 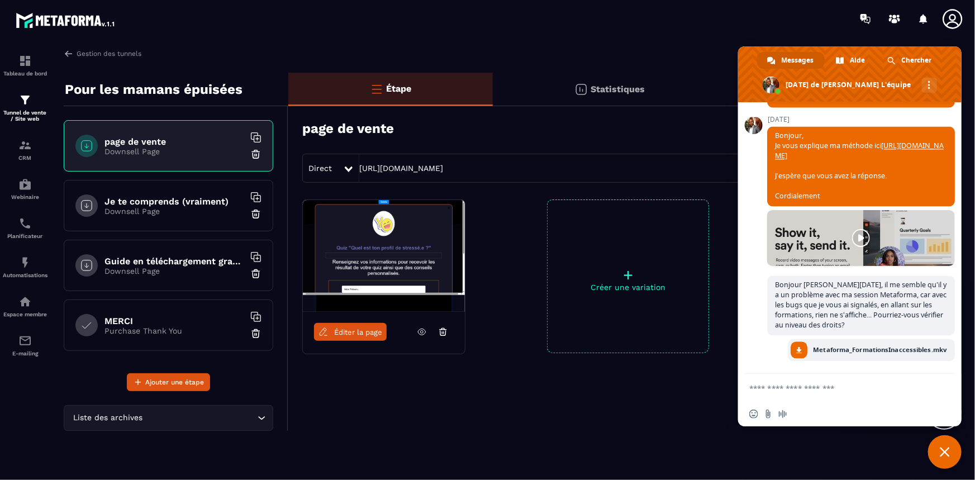 What do you see at coordinates (860, 166) in the screenshot?
I see `span: Bonjour, Je vous explique ma méthode ici J'espère que vous avez la réponse. Cordialement` at bounding box center [860, 166].